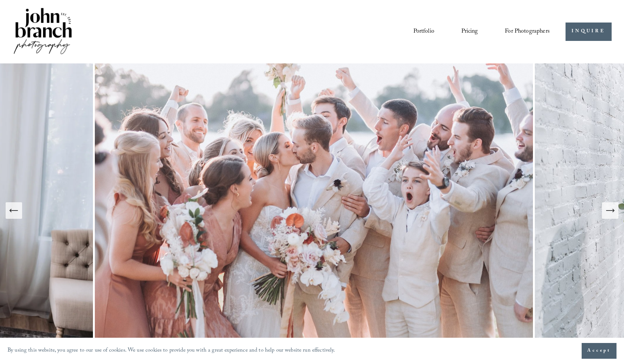 The width and height of the screenshot is (624, 364). What do you see at coordinates (43, 31) in the screenshot?
I see `img: John Branch IV Photography` at bounding box center [43, 31].